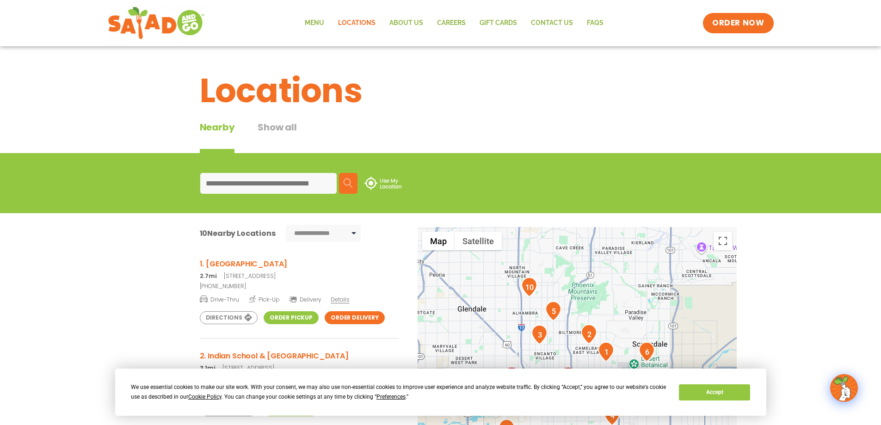  What do you see at coordinates (451, 23) in the screenshot?
I see `a: Careers` at bounding box center [451, 23].